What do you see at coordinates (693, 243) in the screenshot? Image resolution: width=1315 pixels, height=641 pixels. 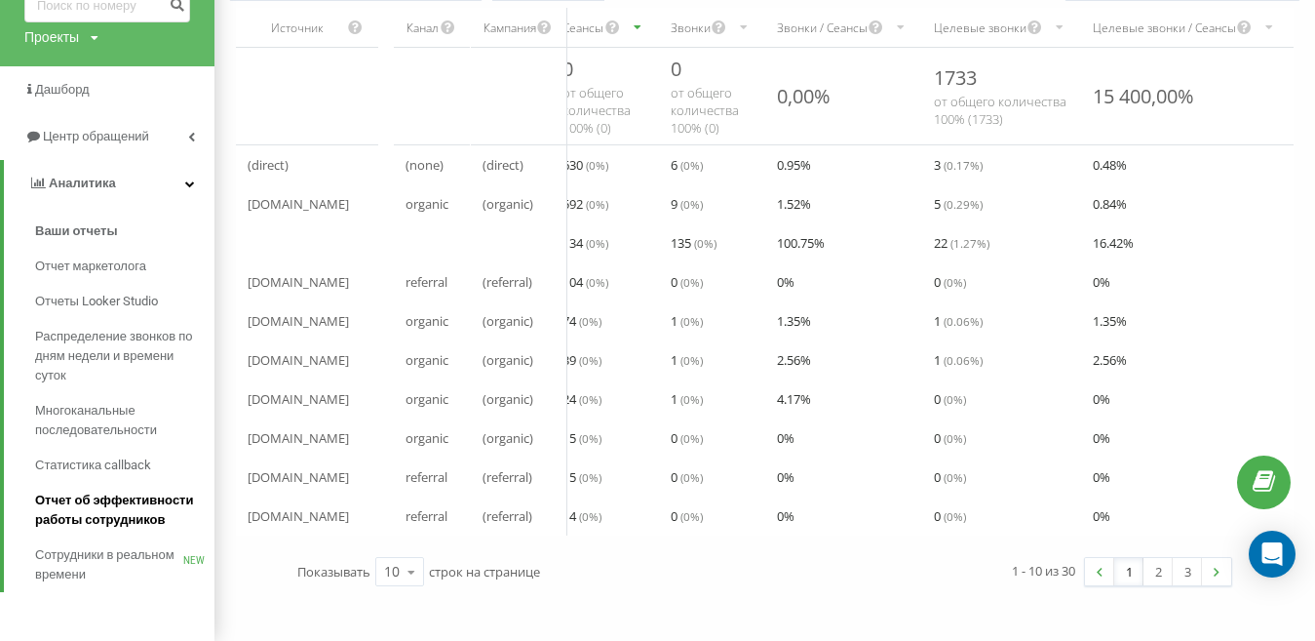 I see `span: 135` at bounding box center [693, 243].